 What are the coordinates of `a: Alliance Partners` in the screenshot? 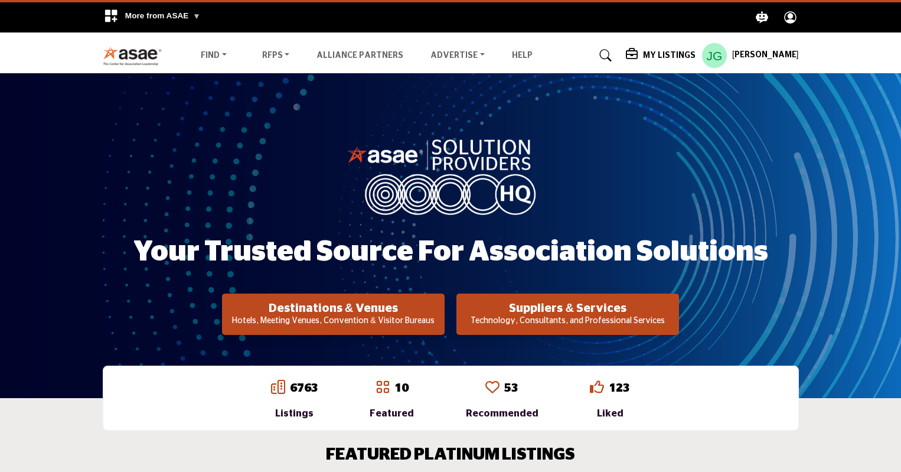 It's located at (360, 56).